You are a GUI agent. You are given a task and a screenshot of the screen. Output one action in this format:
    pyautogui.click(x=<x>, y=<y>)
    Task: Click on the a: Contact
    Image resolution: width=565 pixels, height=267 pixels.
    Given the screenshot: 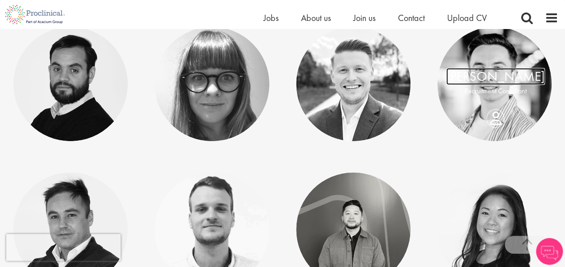 What is the action you would take?
    pyautogui.click(x=411, y=18)
    